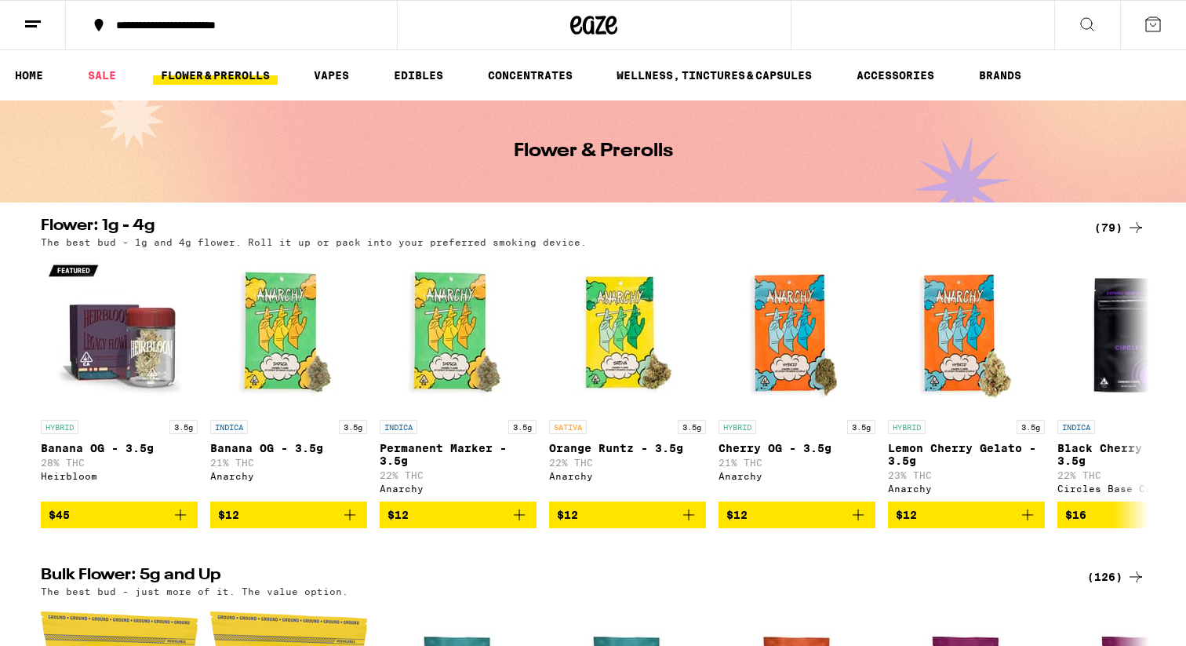 The width and height of the screenshot is (1186, 646). I want to click on a: (126), so click(1117, 577).